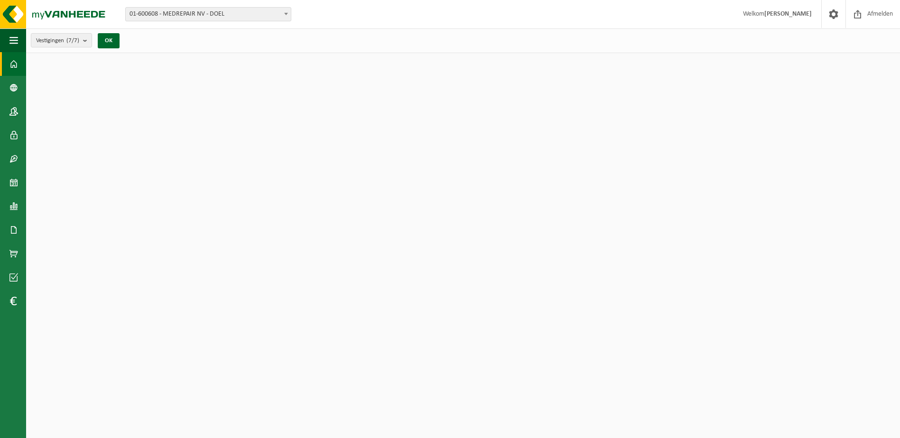  What do you see at coordinates (73, 40) in the screenshot?
I see `count: (7/7)` at bounding box center [73, 40].